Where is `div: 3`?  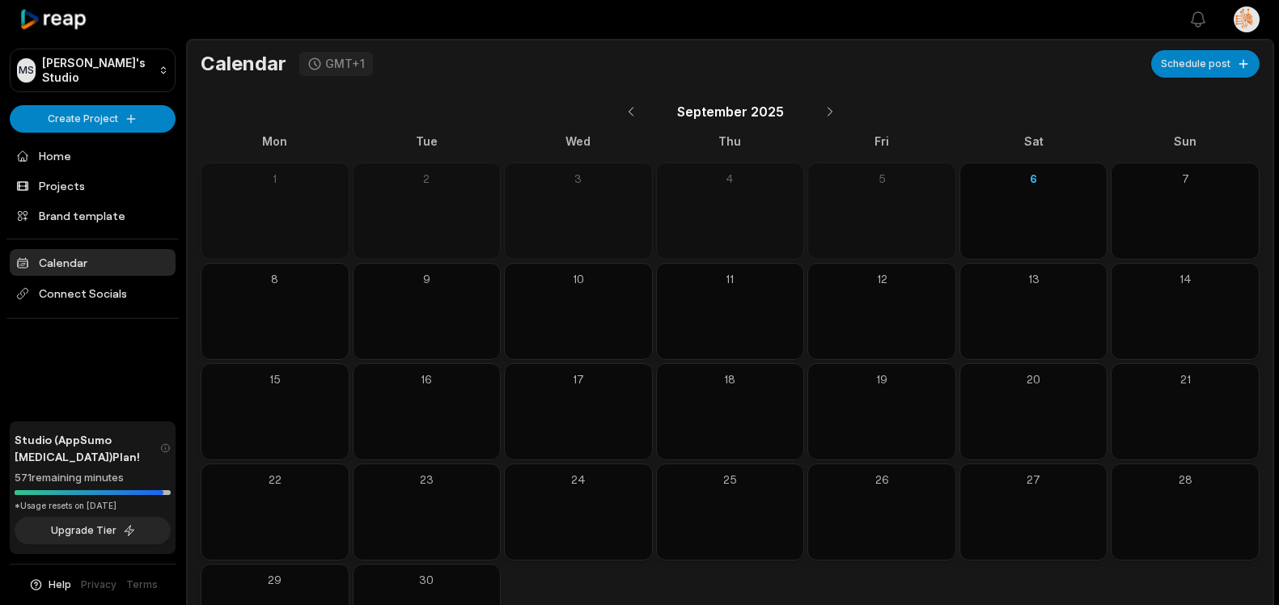
div: 3 is located at coordinates (578, 178).